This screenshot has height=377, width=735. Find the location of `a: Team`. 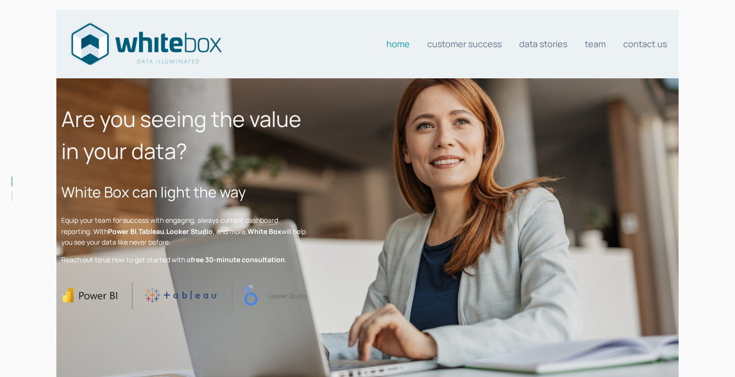

a: Team is located at coordinates (595, 44).